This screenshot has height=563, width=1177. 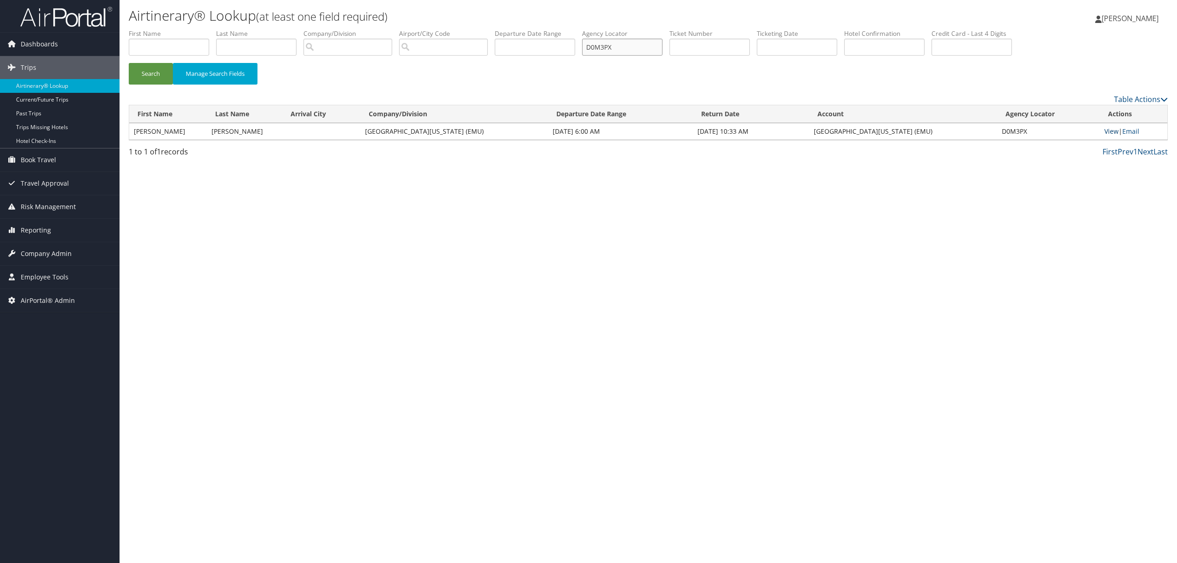 What do you see at coordinates (66, 17) in the screenshot?
I see `img: airportal-logo.png` at bounding box center [66, 17].